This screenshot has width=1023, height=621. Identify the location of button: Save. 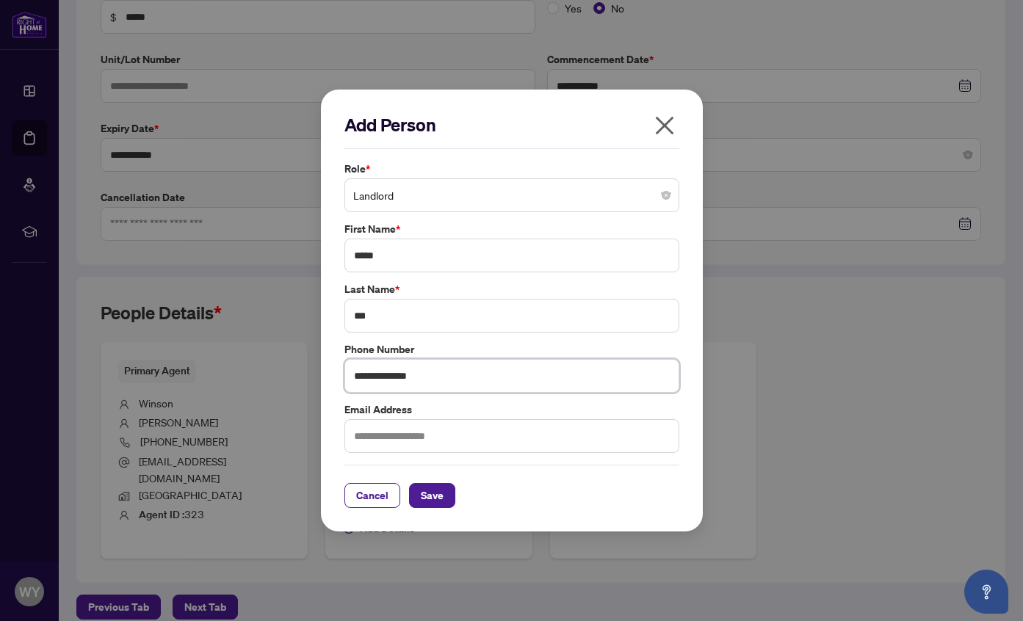
(432, 496).